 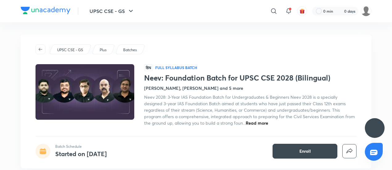 I want to click on span: Read more, so click(x=257, y=123).